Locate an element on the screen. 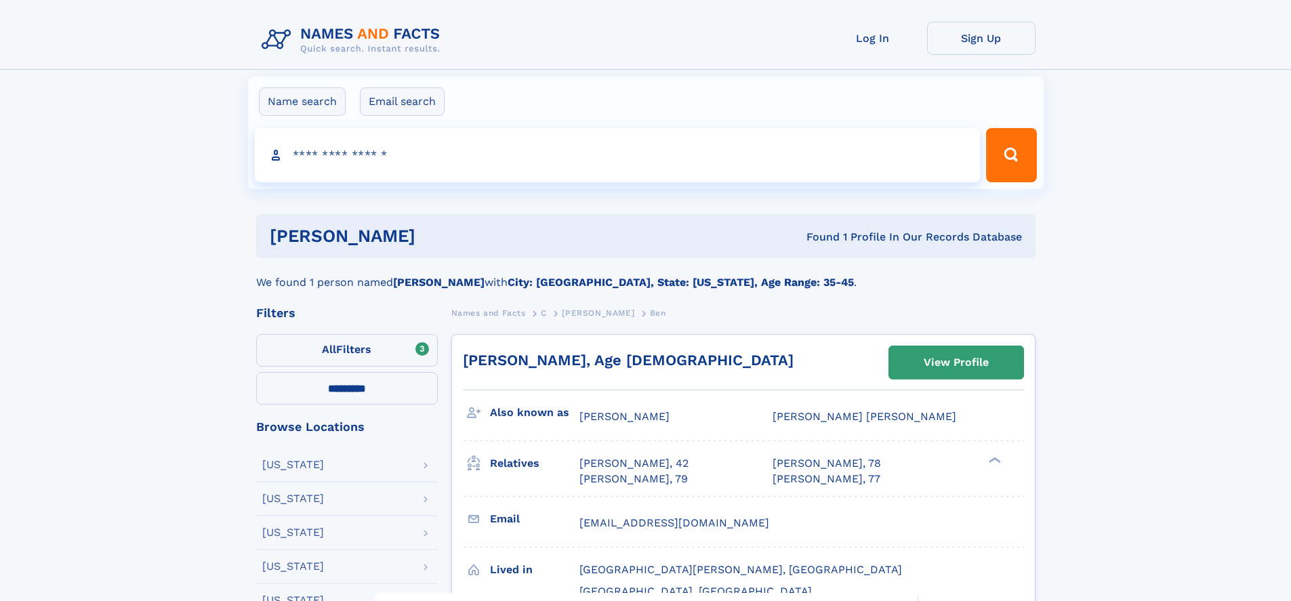 The width and height of the screenshot is (1291, 601). a: C is located at coordinates (543, 312).